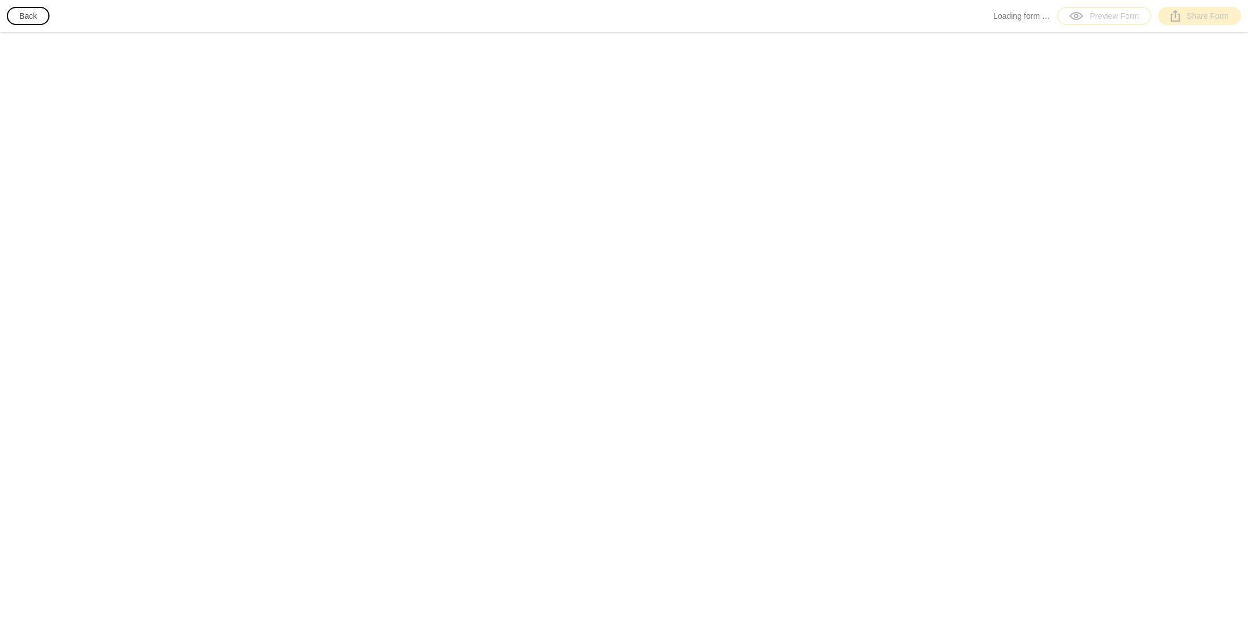 Image resolution: width=1248 pixels, height=626 pixels. What do you see at coordinates (28, 16) in the screenshot?
I see `button: Back` at bounding box center [28, 16].